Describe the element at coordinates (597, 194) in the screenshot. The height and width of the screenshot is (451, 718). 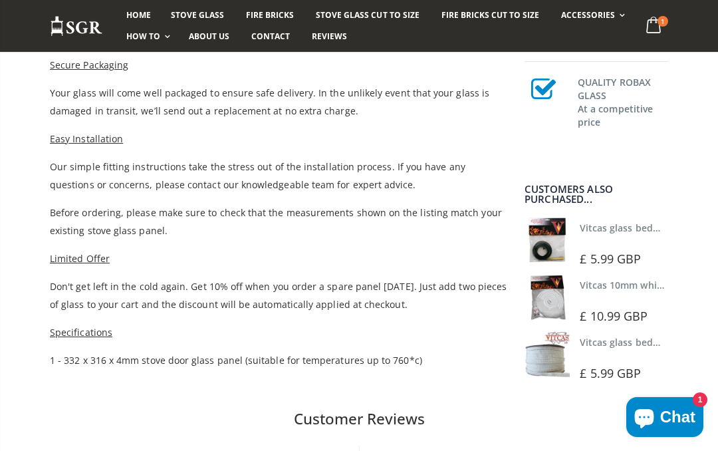
I see `div: Customers also purchased...` at that location.